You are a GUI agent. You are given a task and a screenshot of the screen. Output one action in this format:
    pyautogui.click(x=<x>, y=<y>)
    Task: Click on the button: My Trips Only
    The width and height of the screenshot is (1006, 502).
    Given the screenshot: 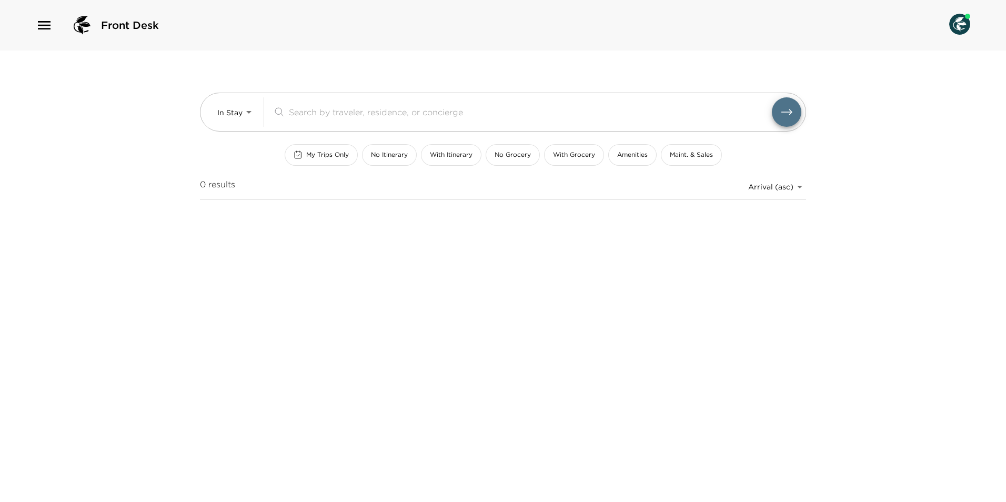 What is the action you would take?
    pyautogui.click(x=321, y=155)
    